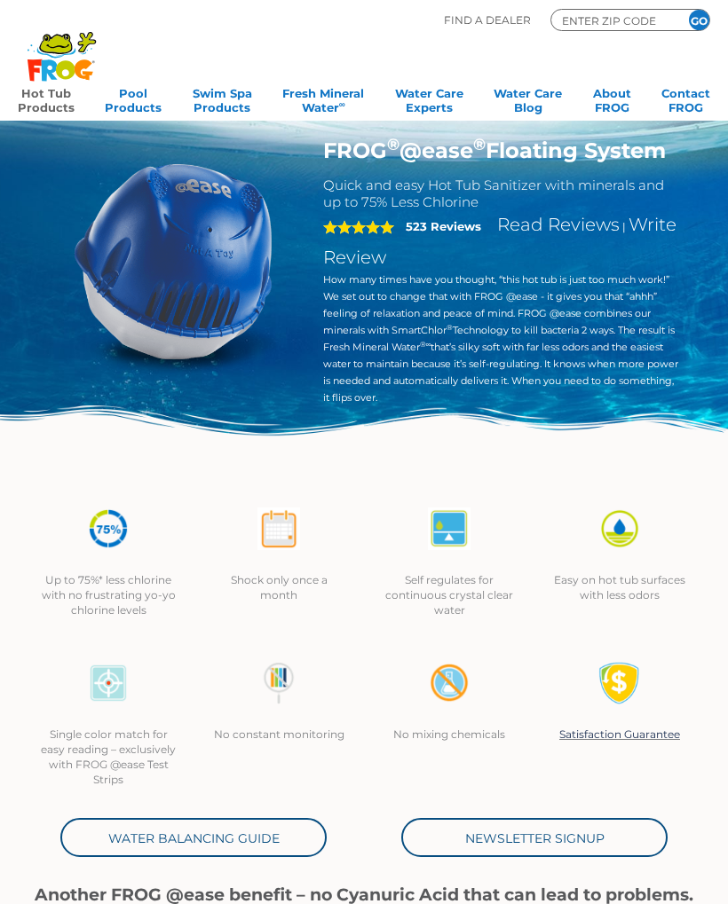  I want to click on p: Easy on hot tub surfaces with less odors, so click(619, 587).